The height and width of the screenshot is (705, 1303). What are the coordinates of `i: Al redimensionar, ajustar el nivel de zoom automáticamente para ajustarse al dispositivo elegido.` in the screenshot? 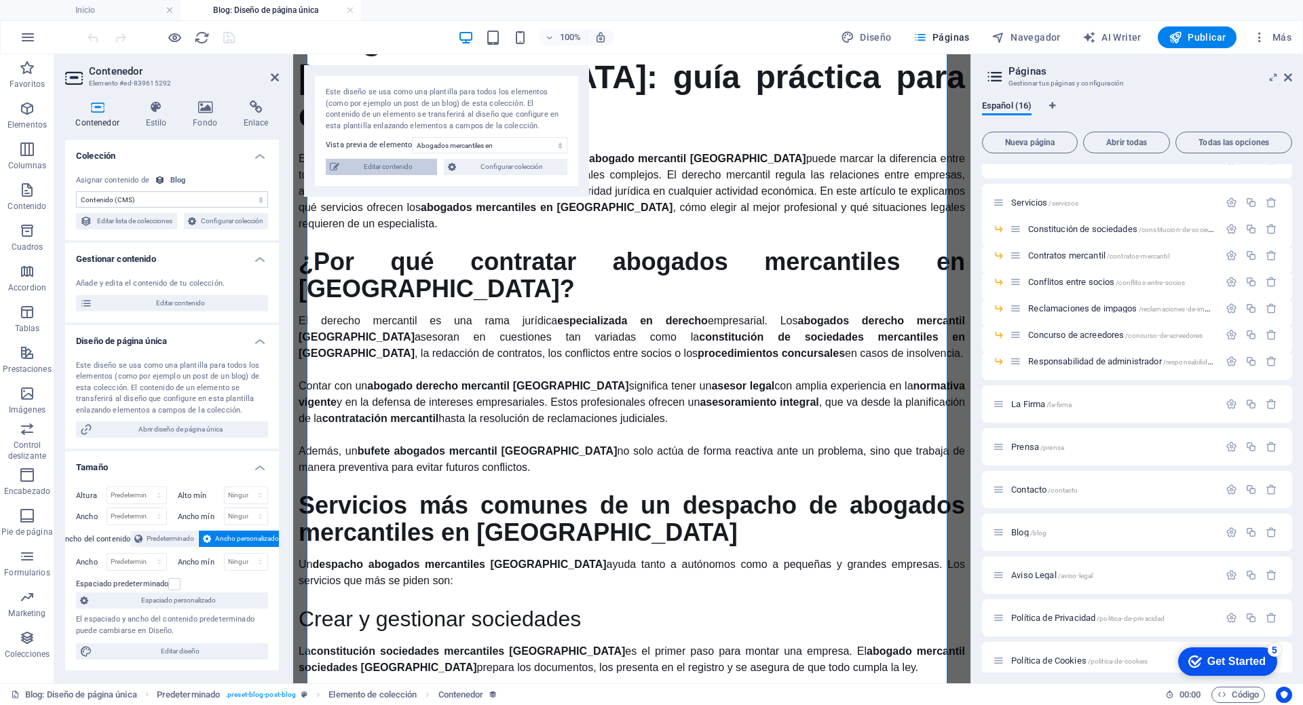 It's located at (601, 37).